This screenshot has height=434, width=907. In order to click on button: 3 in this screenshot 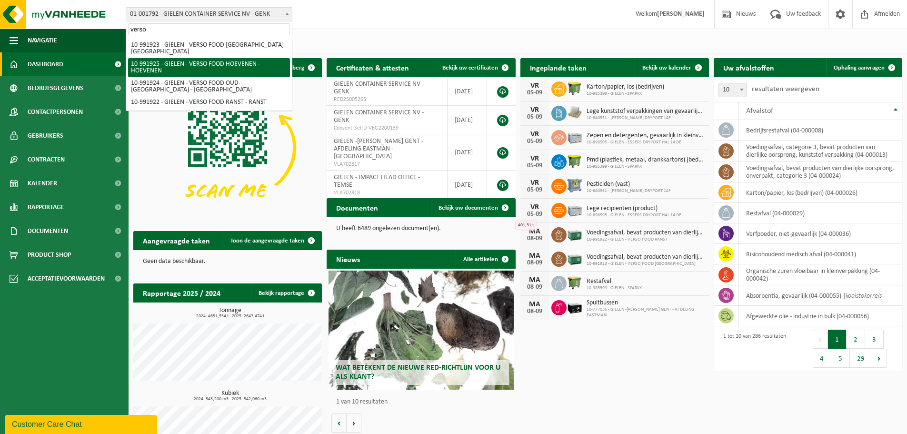, I will do `click(874, 339)`.